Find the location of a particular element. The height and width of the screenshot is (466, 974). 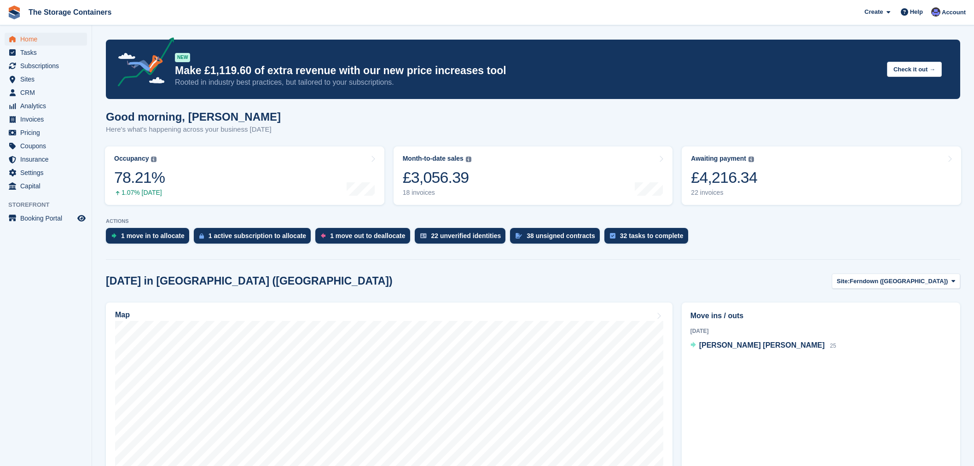

span: Pricing is located at coordinates (48, 133).